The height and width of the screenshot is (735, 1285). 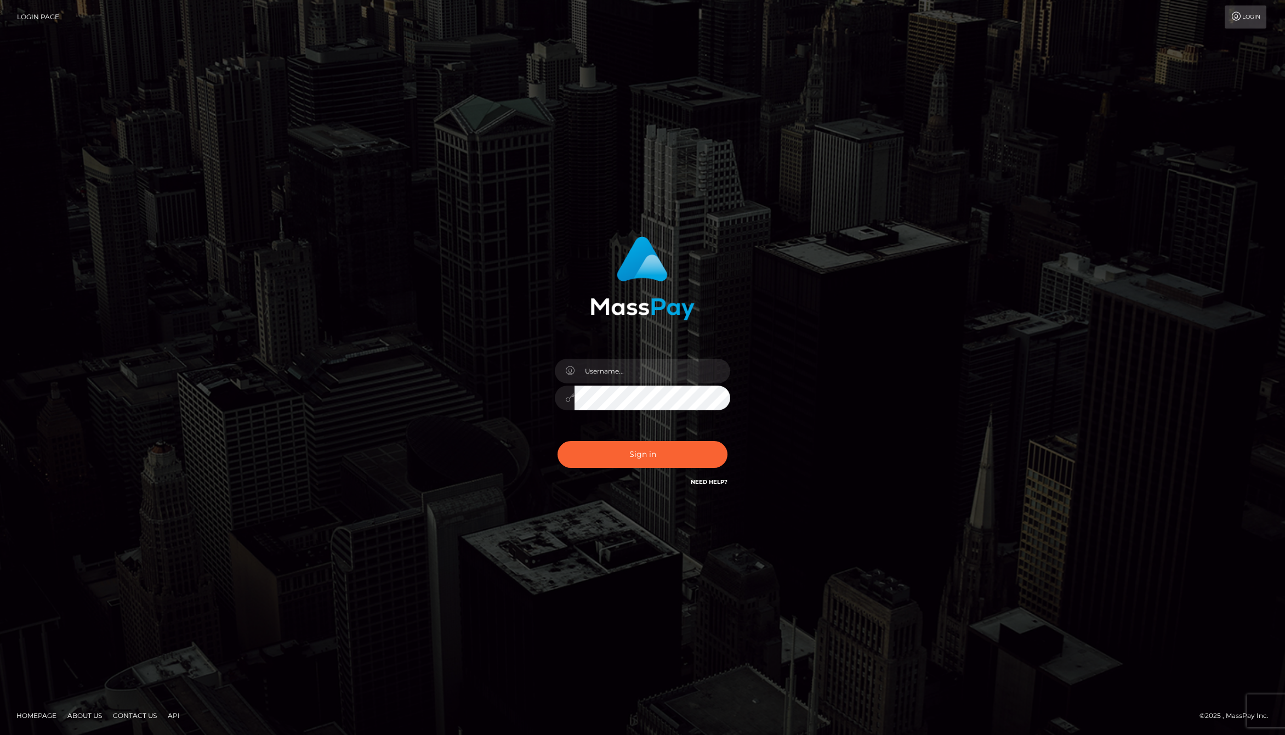 I want to click on a: Contact Us, so click(x=135, y=715).